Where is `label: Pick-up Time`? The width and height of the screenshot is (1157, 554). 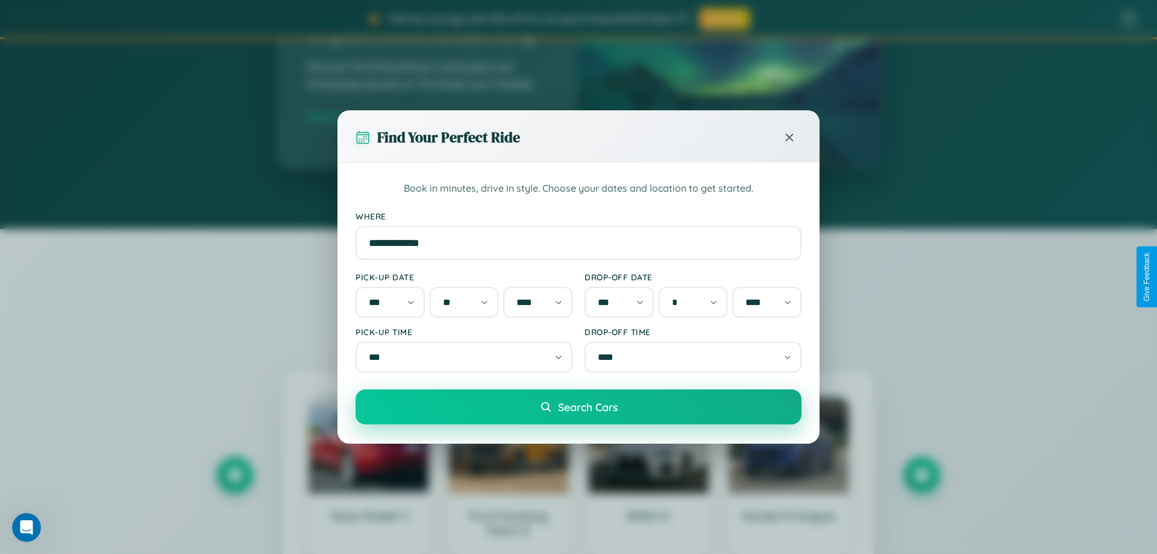
label: Pick-up Time is located at coordinates (464, 331).